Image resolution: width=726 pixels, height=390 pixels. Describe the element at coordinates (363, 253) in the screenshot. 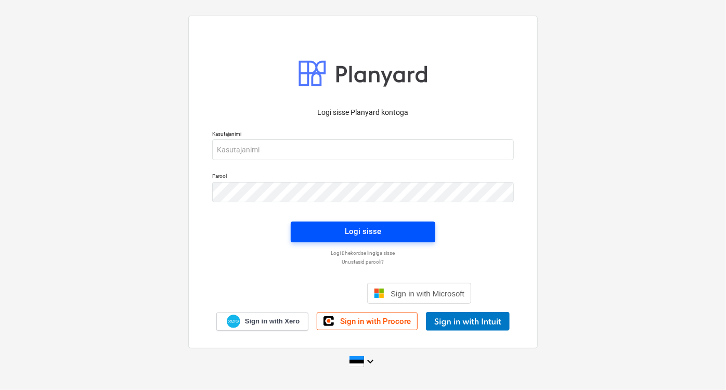

I see `p: Logi ühekordse lingiga sisse` at that location.